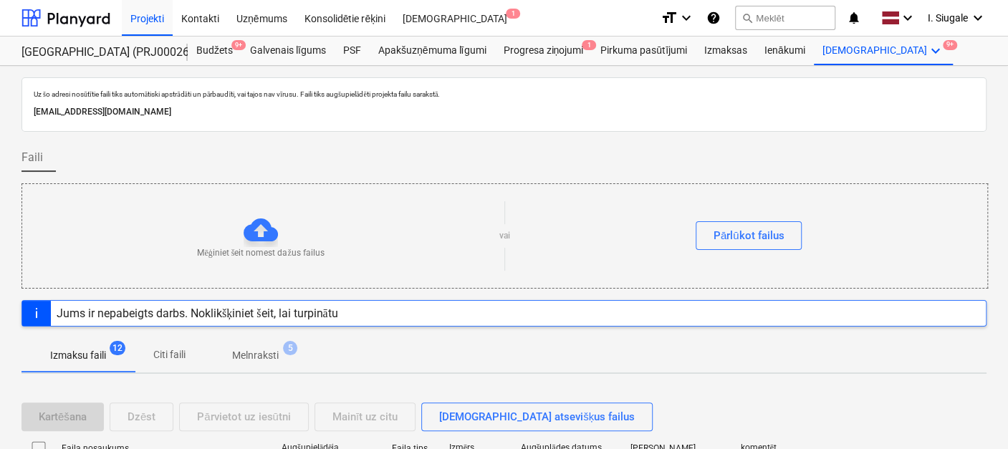 Image resolution: width=1008 pixels, height=449 pixels. I want to click on div: Pirkuma pasūtījumi, so click(643, 51).